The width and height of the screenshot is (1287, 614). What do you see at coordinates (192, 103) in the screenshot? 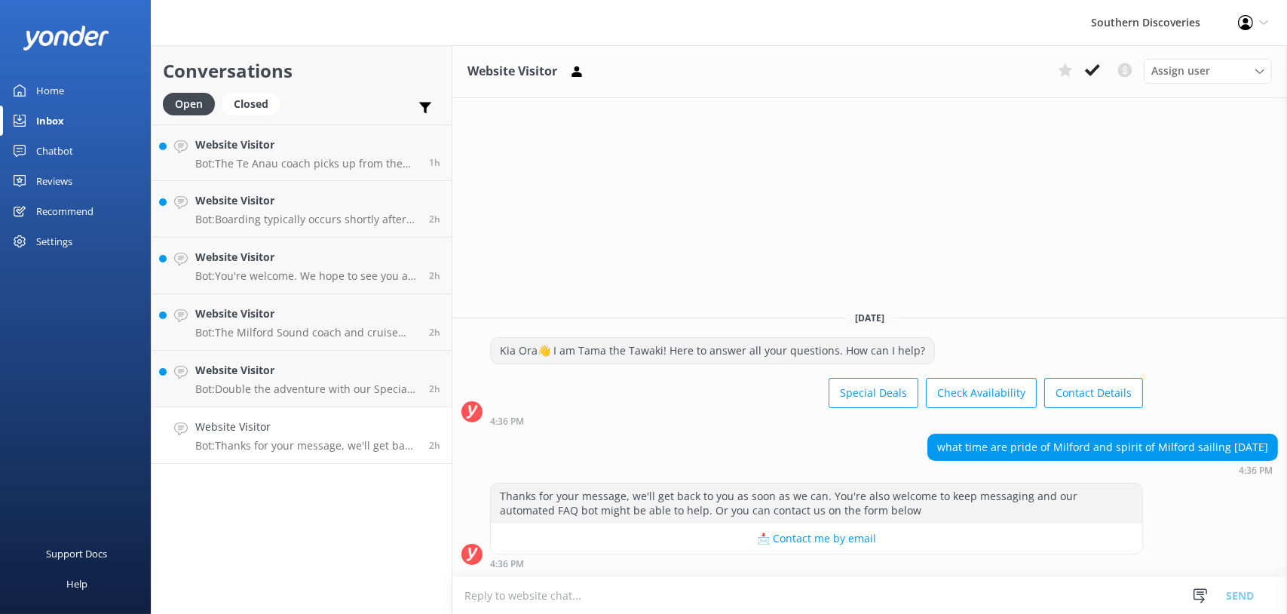
I see `a: Open` at bounding box center [192, 103].